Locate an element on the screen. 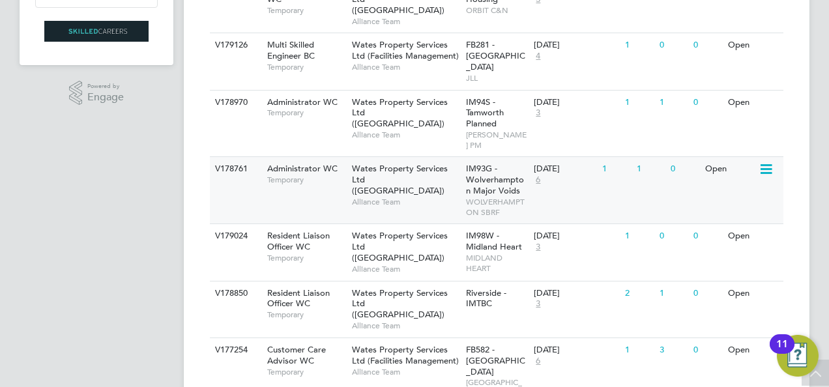  span: 4 is located at coordinates (538, 56).